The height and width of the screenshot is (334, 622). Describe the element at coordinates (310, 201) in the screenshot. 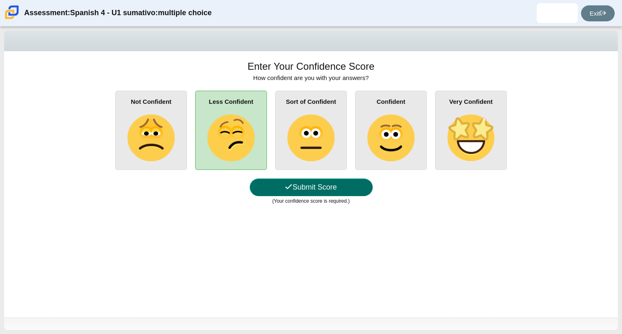

I see `thspan: (Your confidence score is required.` at that location.